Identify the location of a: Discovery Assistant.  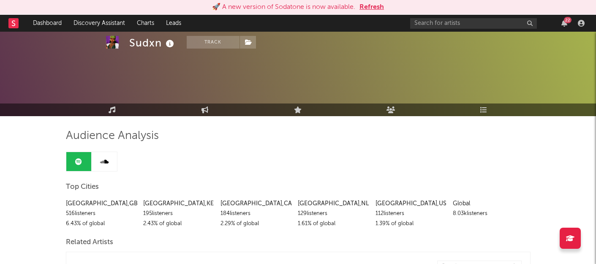
(99, 23).